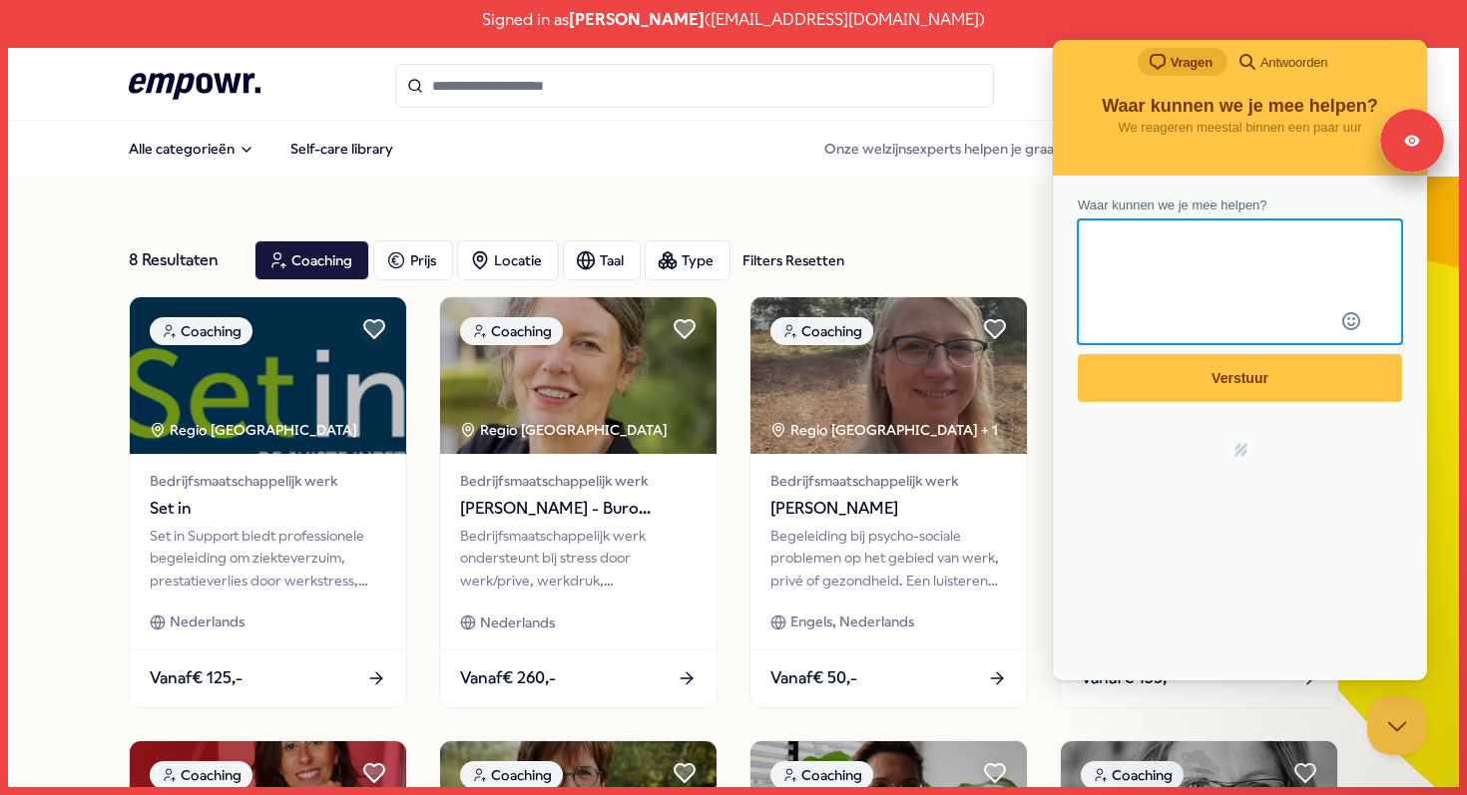 Image resolution: width=1467 pixels, height=795 pixels. Describe the element at coordinates (184, 261) in the screenshot. I see `div: 8 Resultaten` at that location.